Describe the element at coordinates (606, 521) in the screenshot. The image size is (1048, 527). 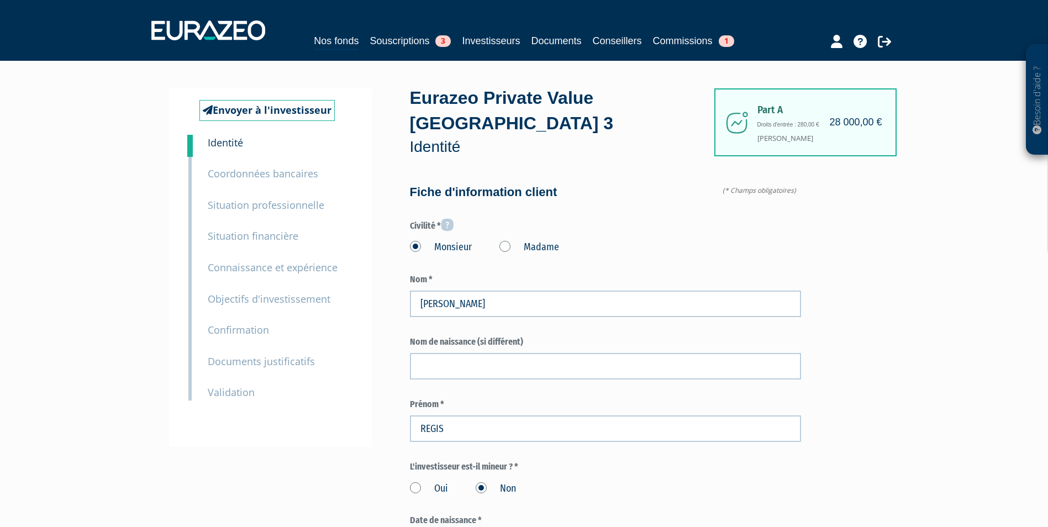
I see `label: Date de naissance *` at that location.